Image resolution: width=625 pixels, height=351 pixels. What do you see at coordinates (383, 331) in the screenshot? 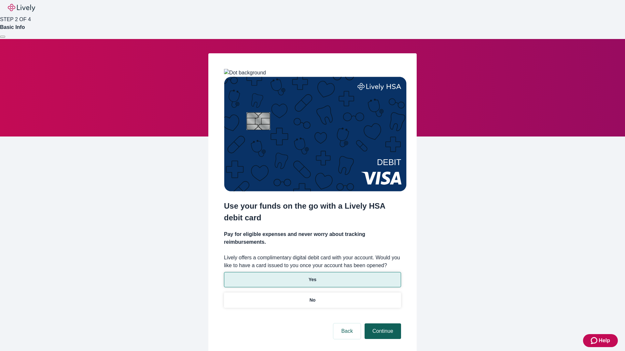
I see `button: Continue` at bounding box center [383, 331].